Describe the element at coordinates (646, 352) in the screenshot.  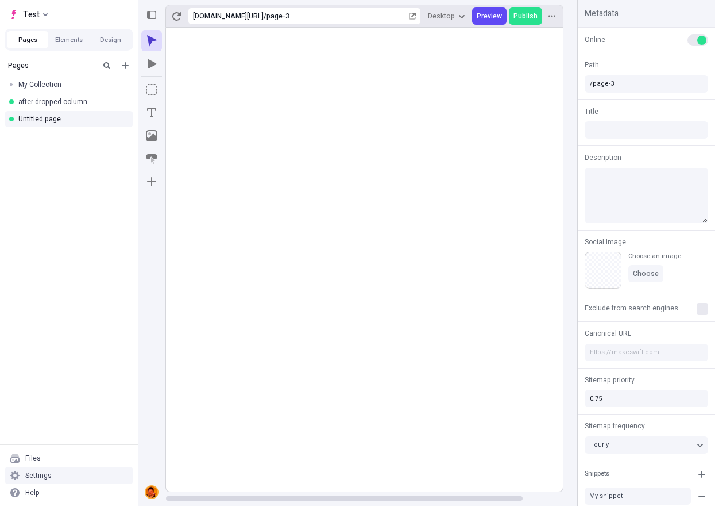
I see `input: https://makeswift.com` at that location.